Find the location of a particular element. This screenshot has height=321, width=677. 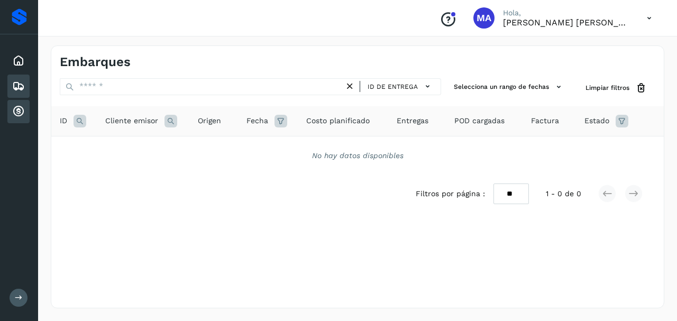

button: Selecciona un rango de fechas is located at coordinates (509, 87).